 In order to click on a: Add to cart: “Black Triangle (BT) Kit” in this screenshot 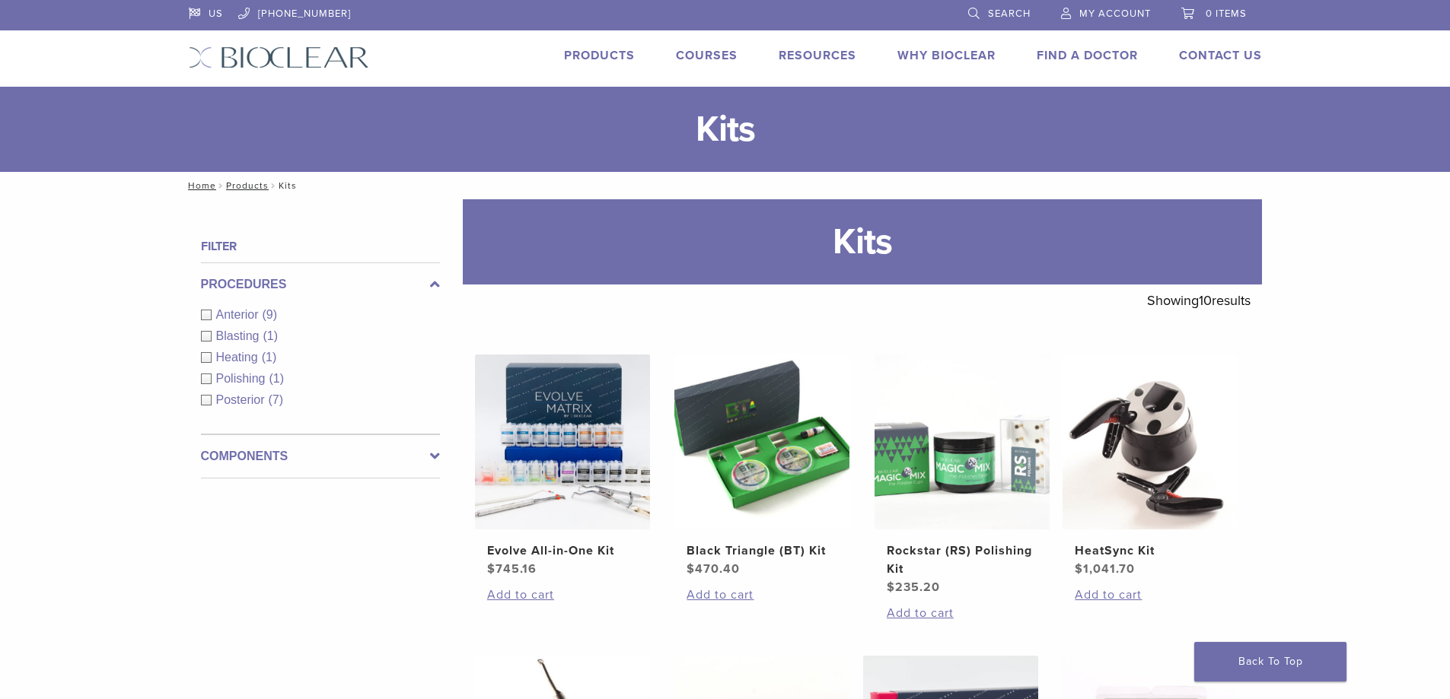, I will do `click(762, 595)`.